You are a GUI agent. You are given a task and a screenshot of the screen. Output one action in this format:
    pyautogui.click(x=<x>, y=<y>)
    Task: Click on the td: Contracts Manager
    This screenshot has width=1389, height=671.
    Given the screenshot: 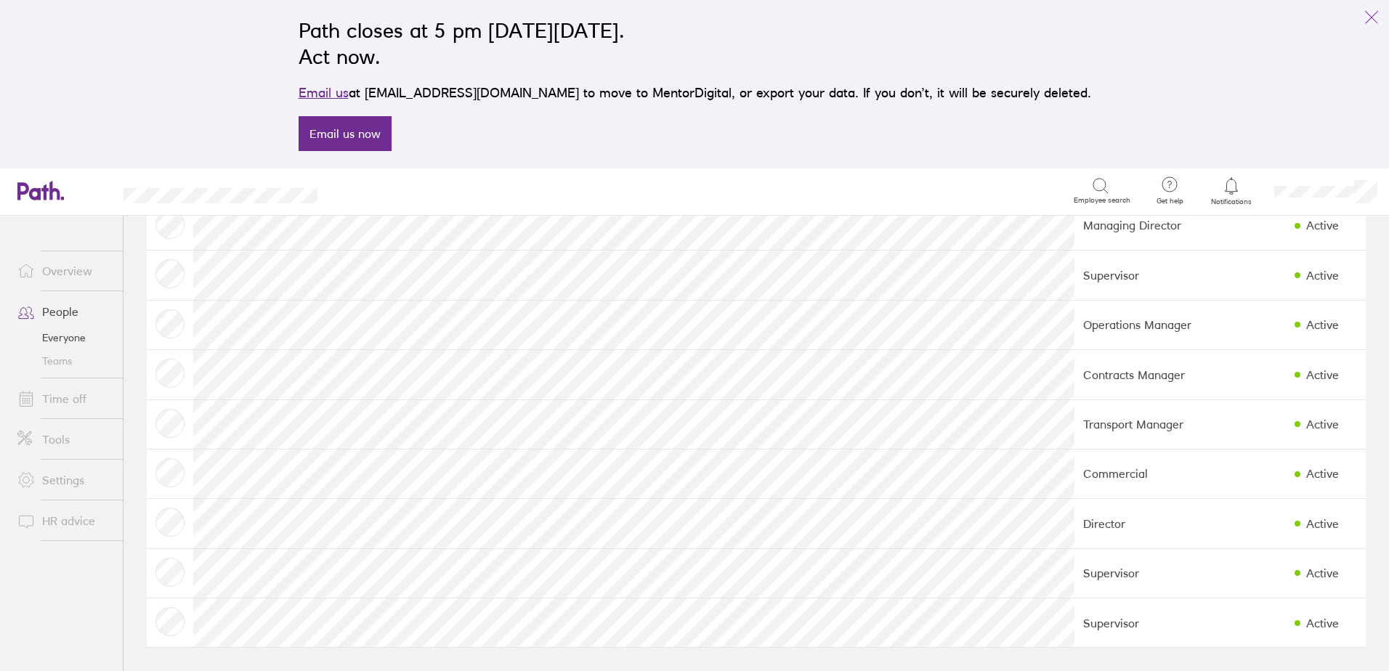 What is the action you would take?
    pyautogui.click(x=1155, y=375)
    